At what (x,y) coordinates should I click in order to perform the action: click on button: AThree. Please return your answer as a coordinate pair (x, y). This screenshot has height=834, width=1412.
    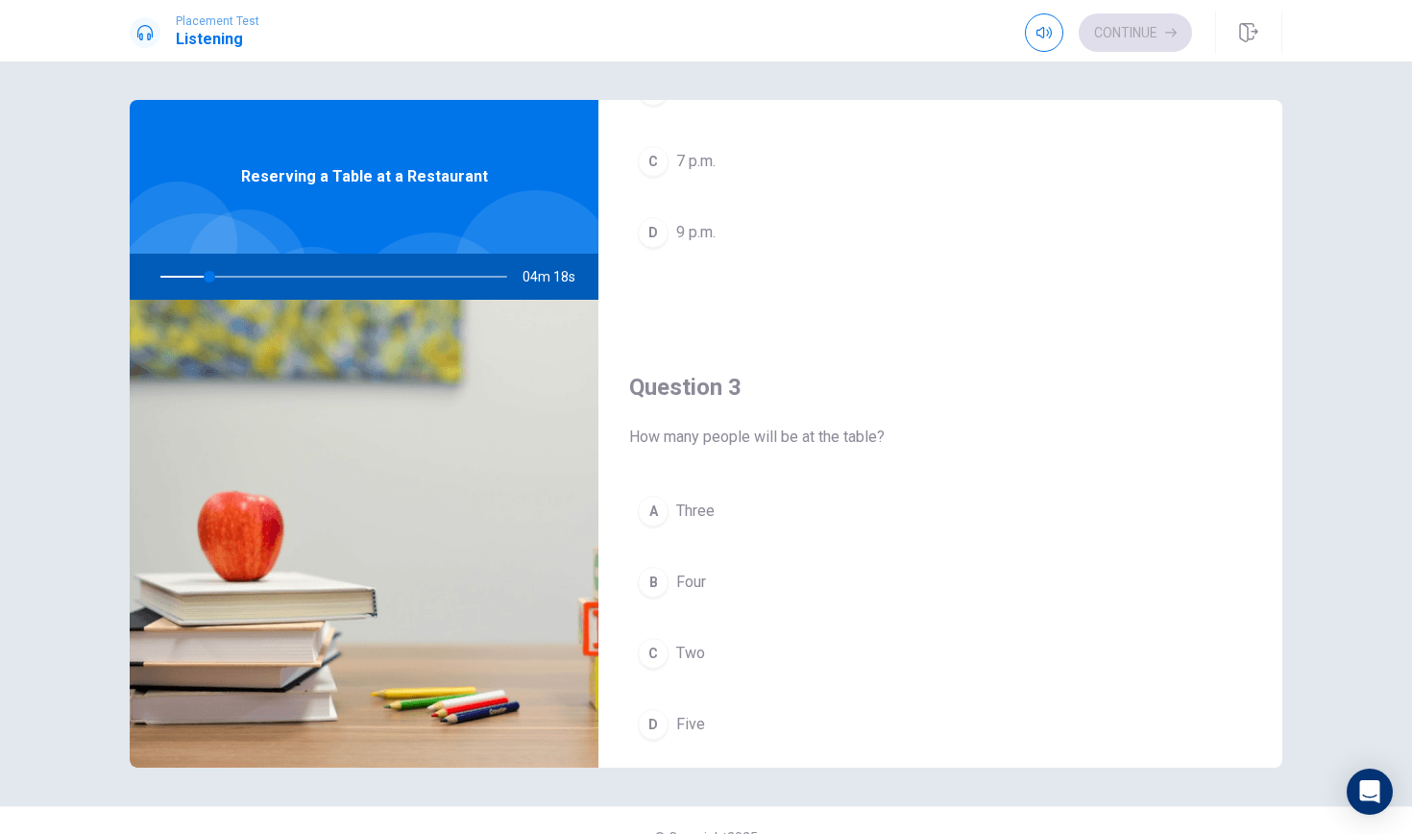
    Looking at the image, I should click on (941, 511).